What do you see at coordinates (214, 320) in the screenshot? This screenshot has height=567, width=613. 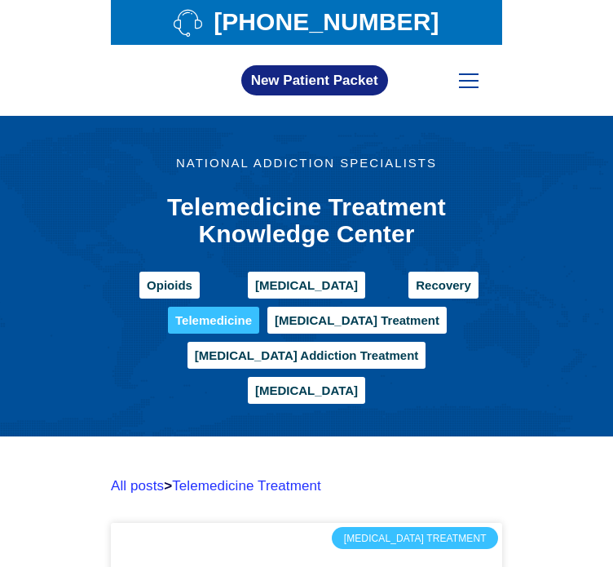 I see `a: Telemedicine` at bounding box center [214, 320].